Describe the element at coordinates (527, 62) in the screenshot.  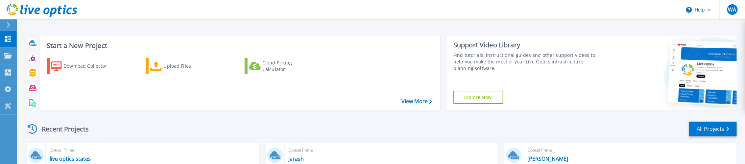
I see `div: Find tutorials, instructional guides and other support videos to help you make the most of your L...` at that location.